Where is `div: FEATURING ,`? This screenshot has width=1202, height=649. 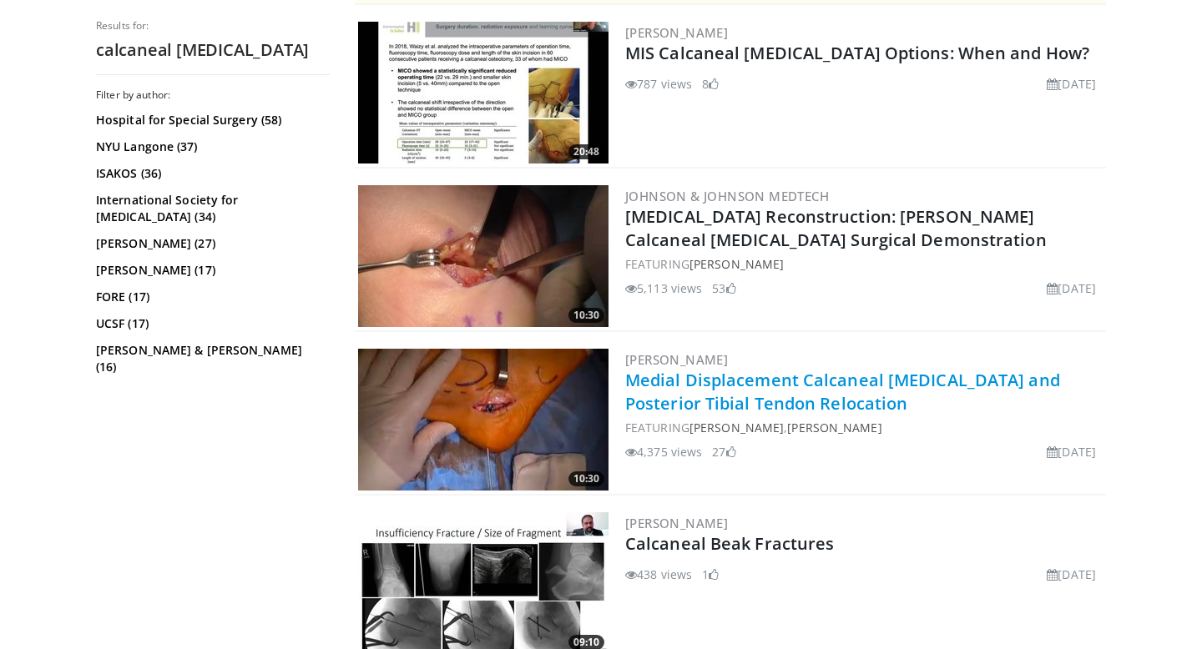
div: FEATURING , is located at coordinates (864, 427).